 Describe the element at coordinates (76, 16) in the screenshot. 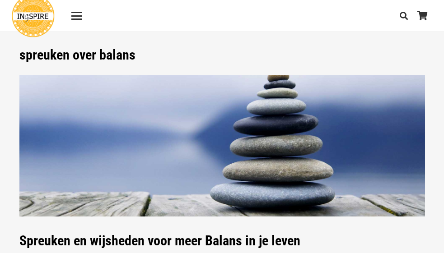

I see `a: Menu` at that location.